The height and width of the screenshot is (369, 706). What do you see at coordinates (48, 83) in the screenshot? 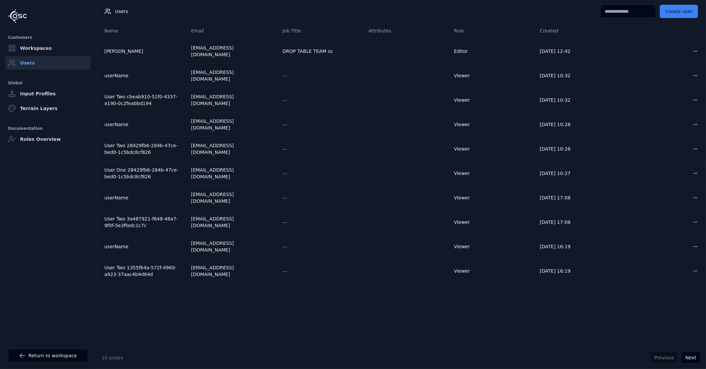
I see `div: Global` at bounding box center [48, 83].